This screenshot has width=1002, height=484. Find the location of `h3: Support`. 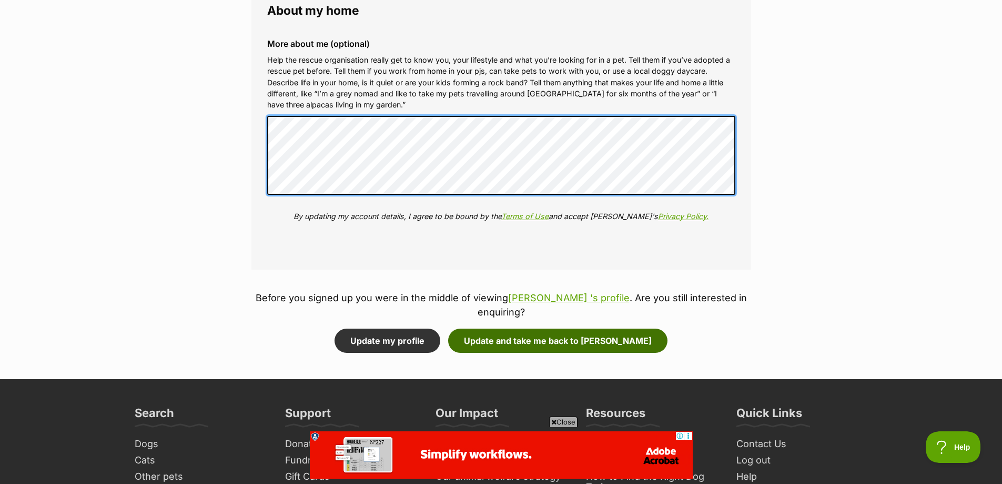

h3: Support is located at coordinates (308, 416).